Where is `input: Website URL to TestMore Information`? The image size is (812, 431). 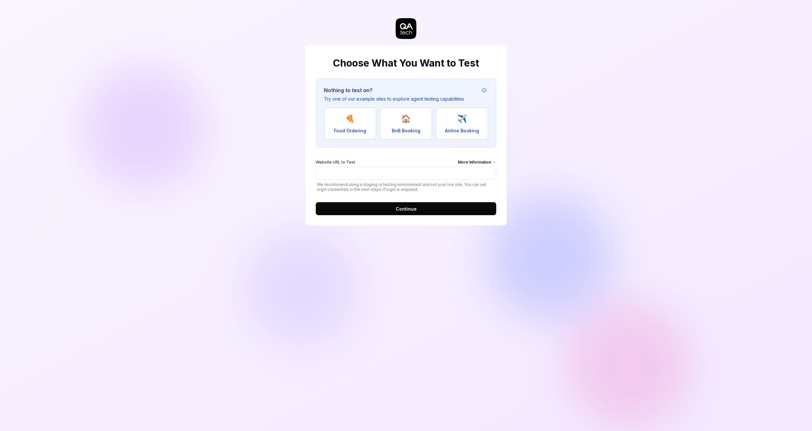
input: Website URL to TestMore Information is located at coordinates (406, 173).